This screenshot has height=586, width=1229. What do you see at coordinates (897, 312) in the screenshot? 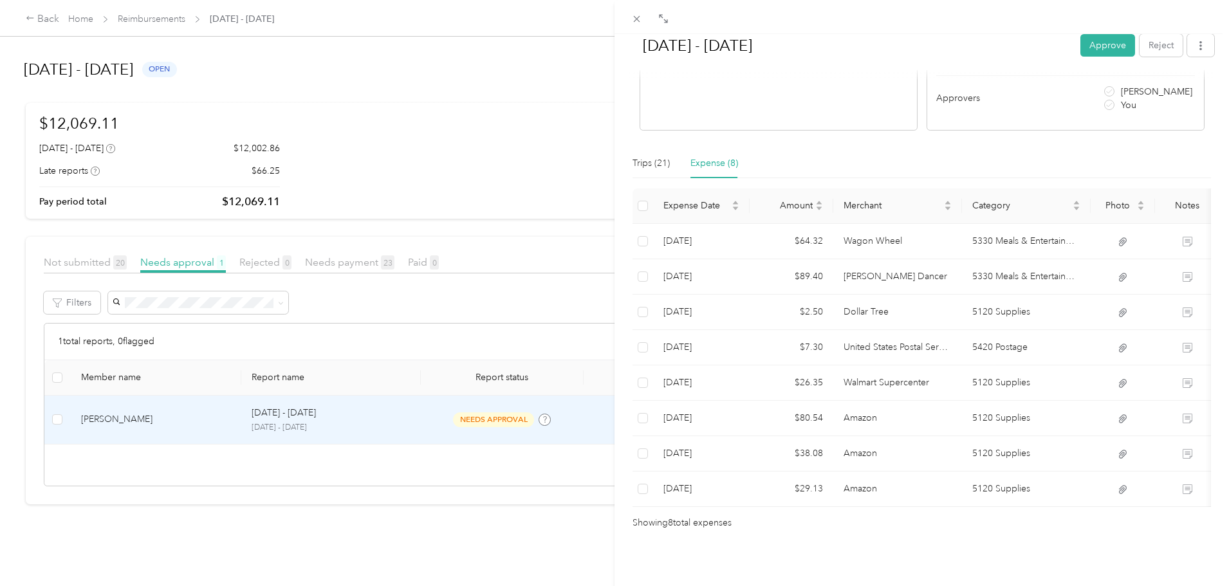
I see `td: Dollar Tree` at bounding box center [897, 312].